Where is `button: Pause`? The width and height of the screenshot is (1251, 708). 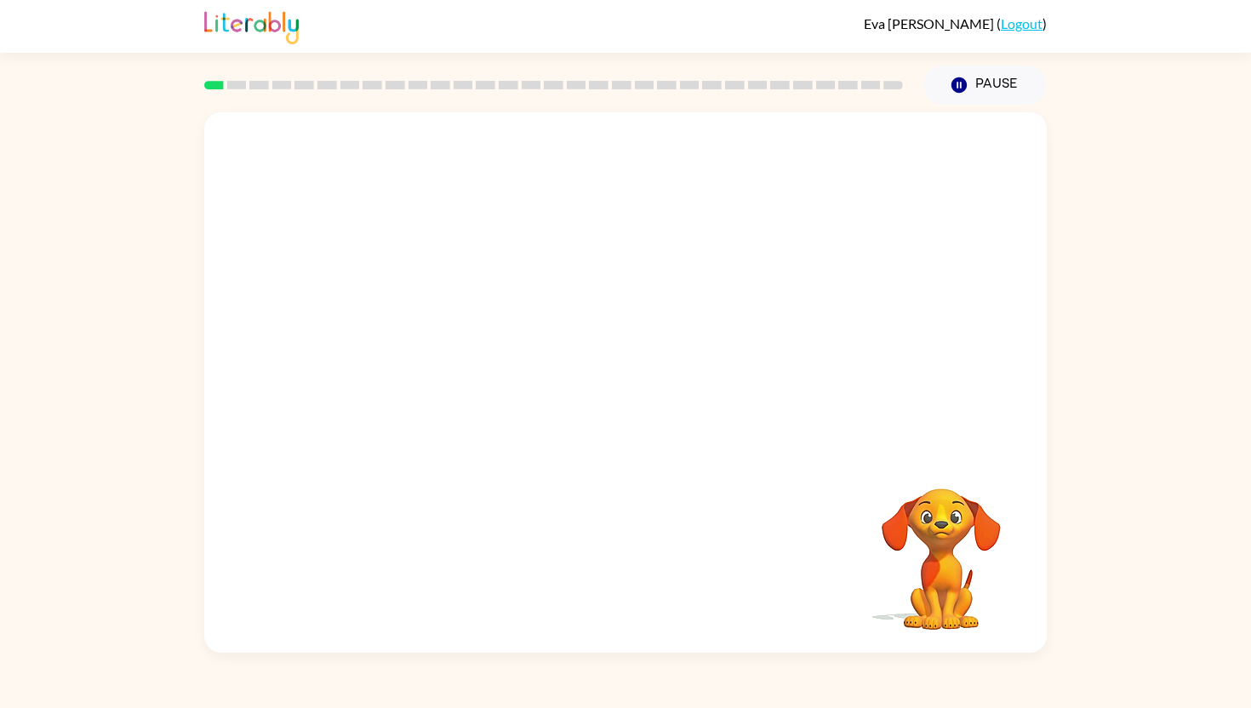
button: Pause is located at coordinates (985, 85).